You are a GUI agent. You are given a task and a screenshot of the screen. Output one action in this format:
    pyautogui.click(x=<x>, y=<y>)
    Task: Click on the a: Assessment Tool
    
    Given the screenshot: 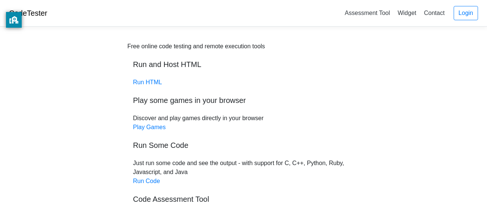 What is the action you would take?
    pyautogui.click(x=367, y=13)
    